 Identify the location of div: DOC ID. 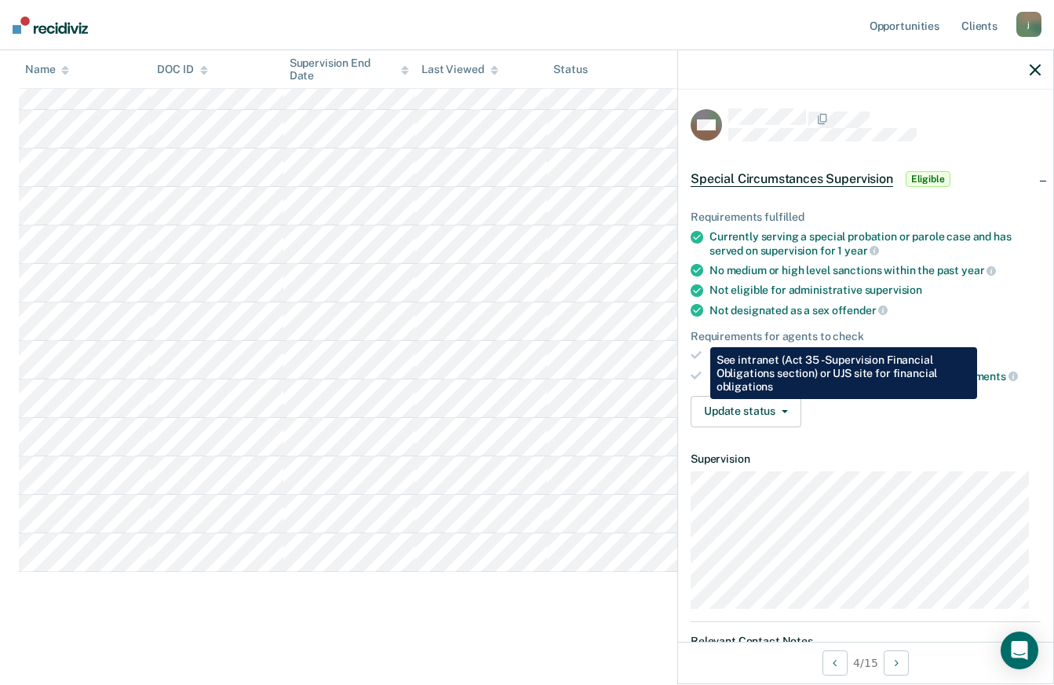
(182, 69).